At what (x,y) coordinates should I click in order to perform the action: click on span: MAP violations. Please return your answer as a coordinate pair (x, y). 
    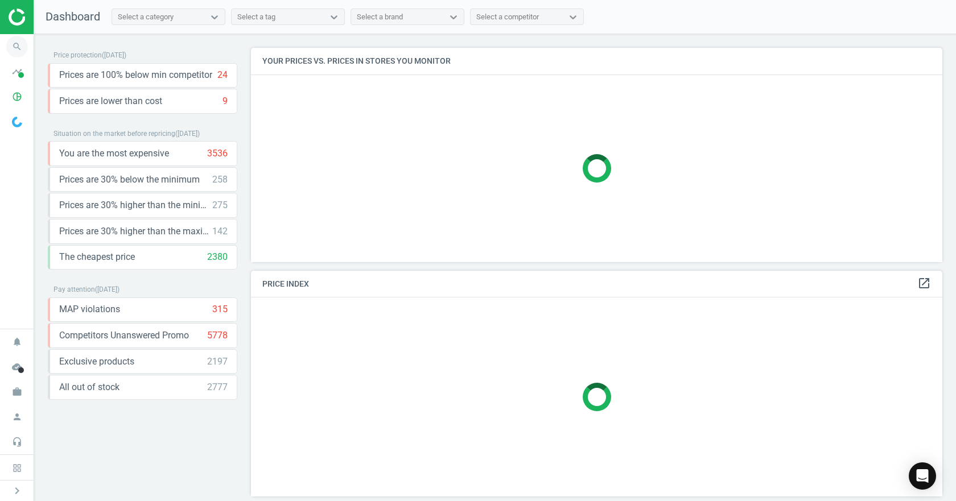
    Looking at the image, I should click on (89, 310).